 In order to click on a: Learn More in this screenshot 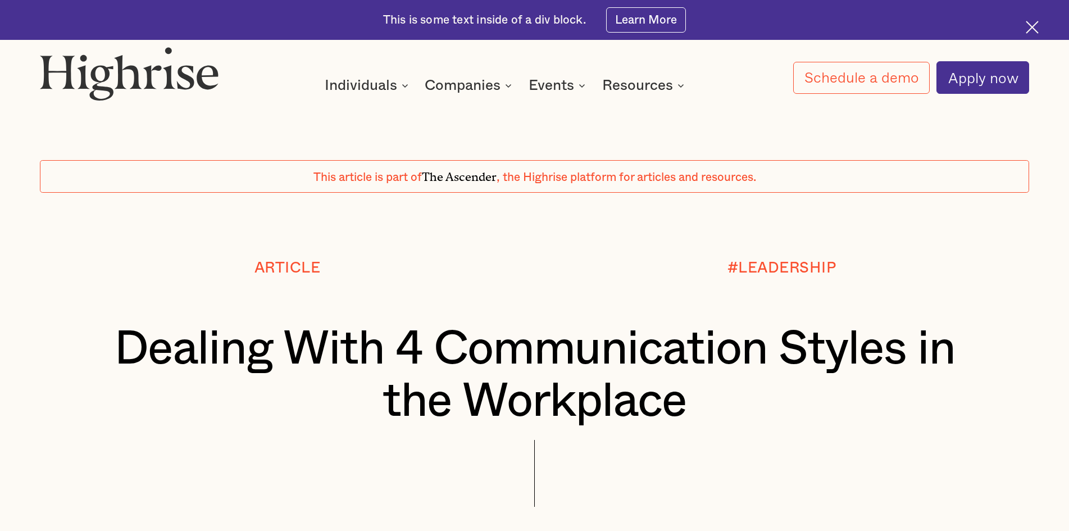, I will do `click(646, 20)`.